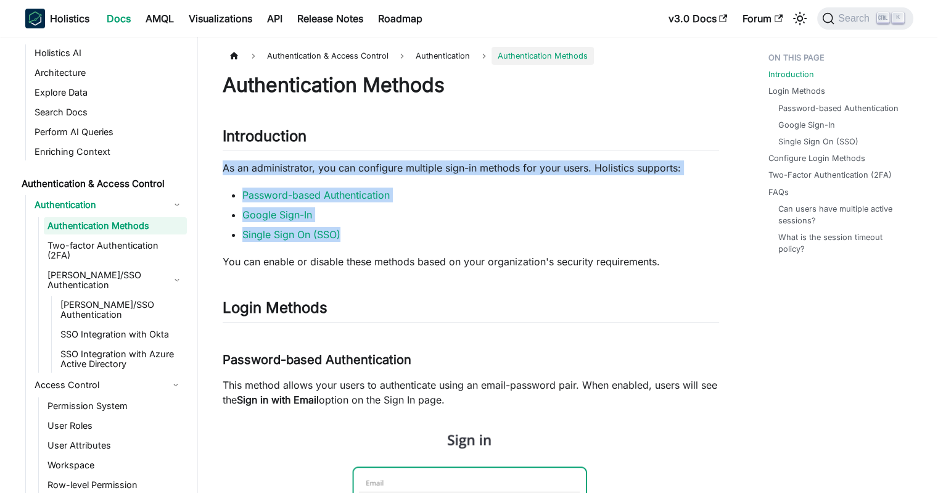 This screenshot has height=493, width=938. I want to click on h2: Login Methods, so click(471, 310).